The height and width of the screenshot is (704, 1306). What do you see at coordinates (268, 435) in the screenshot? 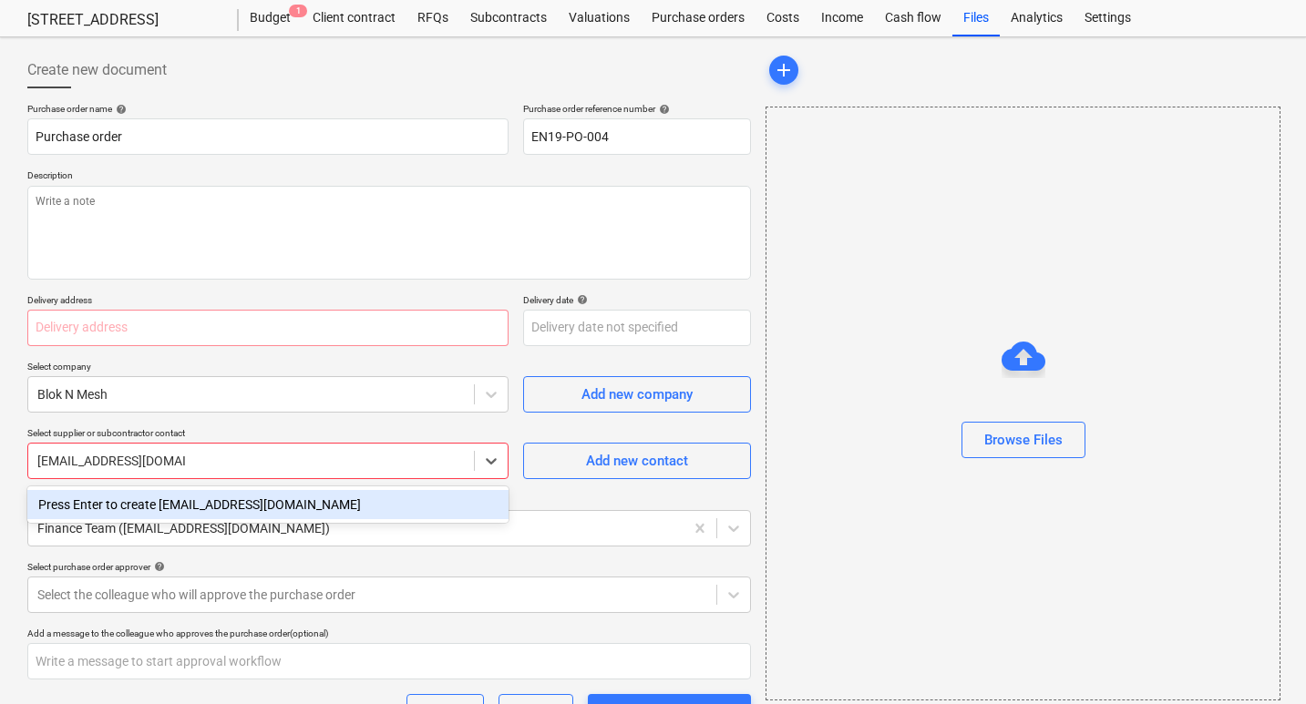
I see `p: Select supplier or subcontractor contact` at bounding box center [268, 435].